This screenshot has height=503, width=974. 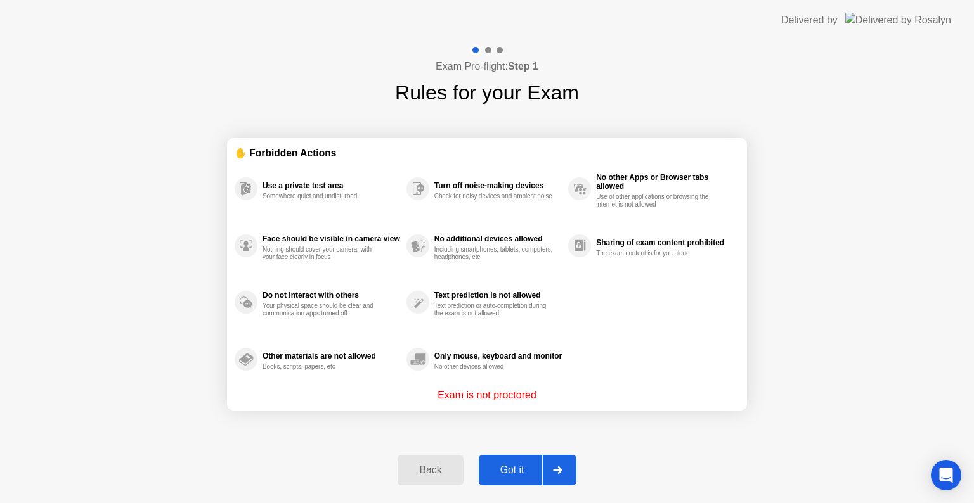 I want to click on div: Do not interact with others, so click(x=331, y=295).